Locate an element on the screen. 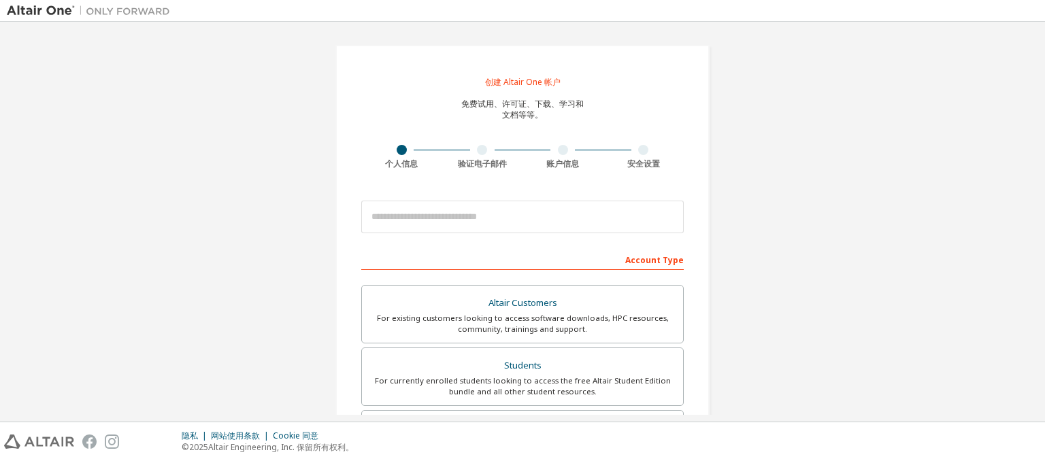 The image size is (1045, 461). div: For existing customers looking to access software downloads, HPC resources, community, trainings ... is located at coordinates (523, 324).